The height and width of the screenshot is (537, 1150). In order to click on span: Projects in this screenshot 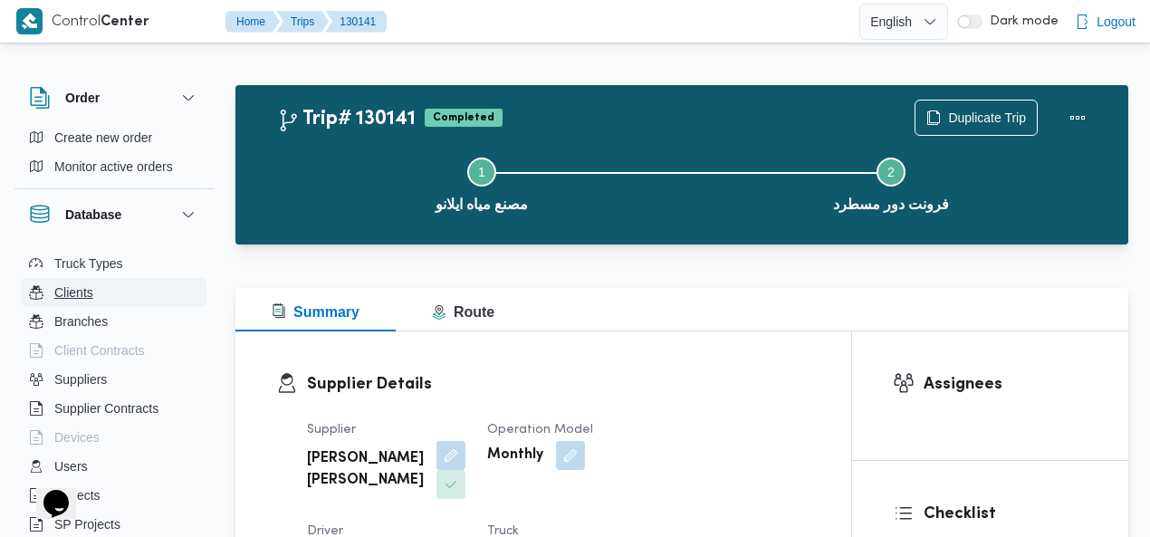, I will do `click(77, 495)`.